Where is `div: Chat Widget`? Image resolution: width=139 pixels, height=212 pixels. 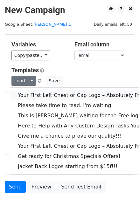 div: Chat Widget is located at coordinates (123, 197).